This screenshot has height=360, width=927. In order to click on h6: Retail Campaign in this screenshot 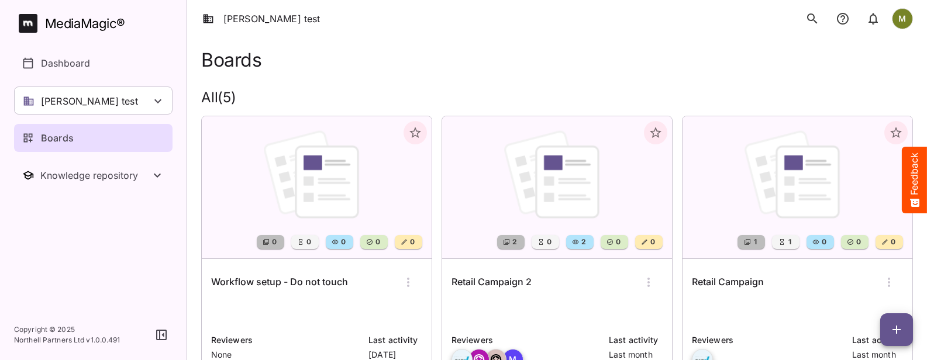, I will do `click(728, 282)`.